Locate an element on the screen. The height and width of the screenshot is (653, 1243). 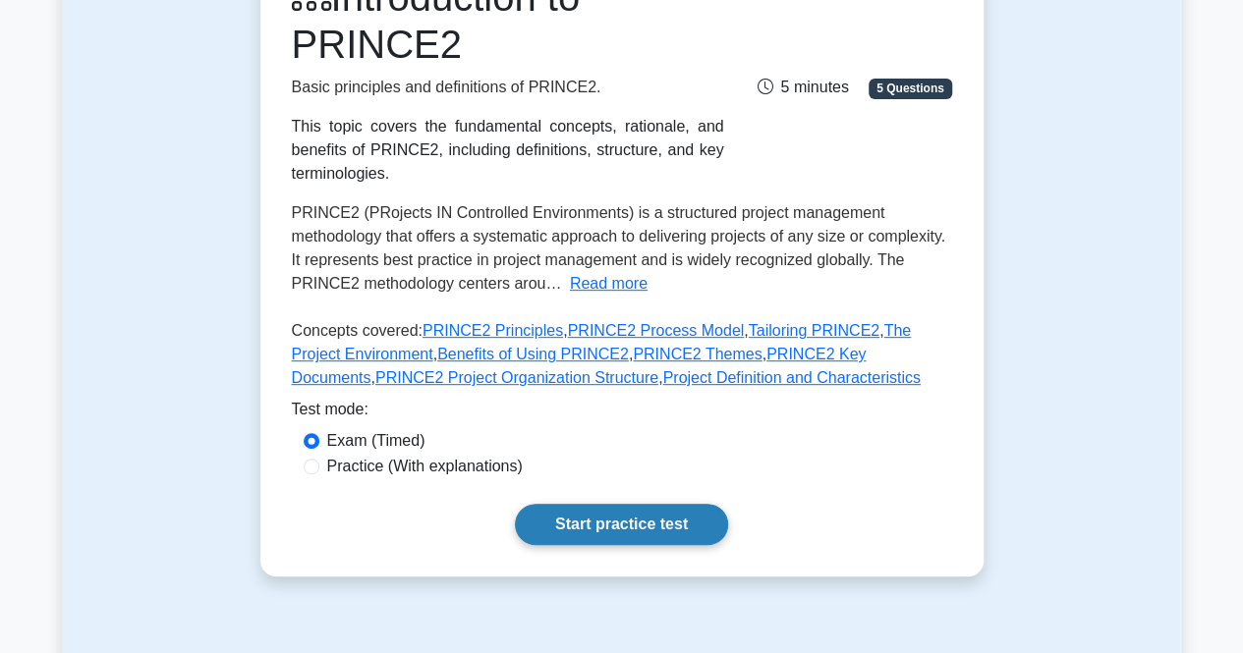
p: Concepts covered: , , , , , , , , is located at coordinates (622, 359).